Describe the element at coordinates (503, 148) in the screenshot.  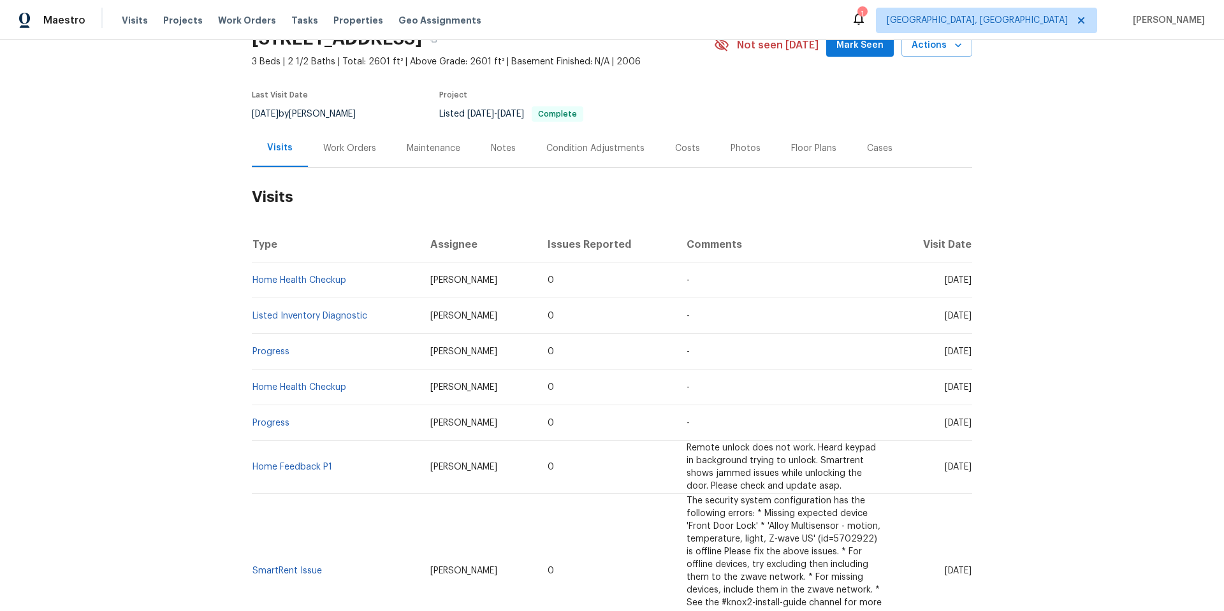
I see `div: Notes` at that location.